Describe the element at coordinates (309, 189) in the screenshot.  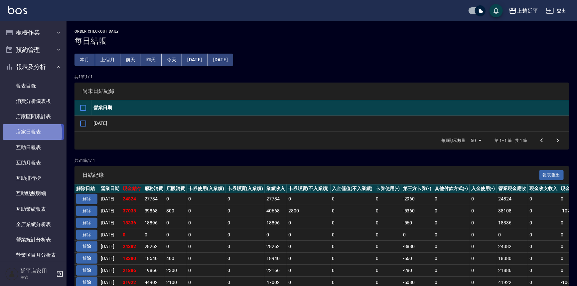
I see `th: 卡券販賣(不入業績)` at that location.